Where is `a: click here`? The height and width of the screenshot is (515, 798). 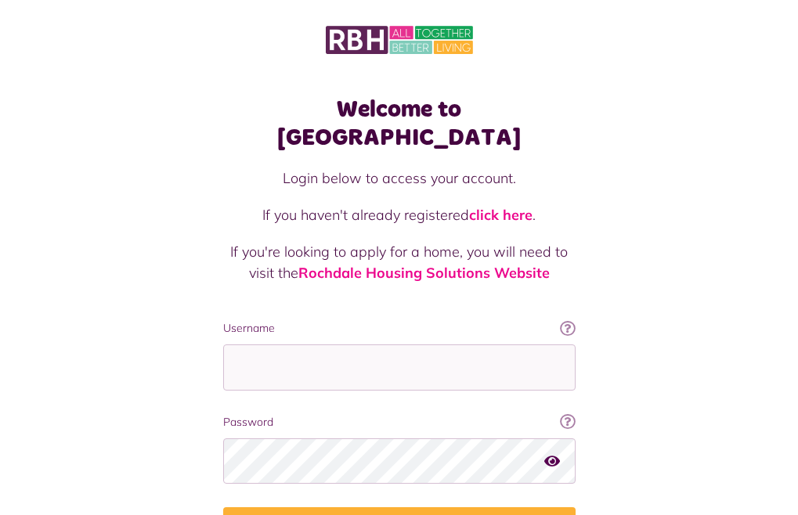 a: click here is located at coordinates (500, 215).